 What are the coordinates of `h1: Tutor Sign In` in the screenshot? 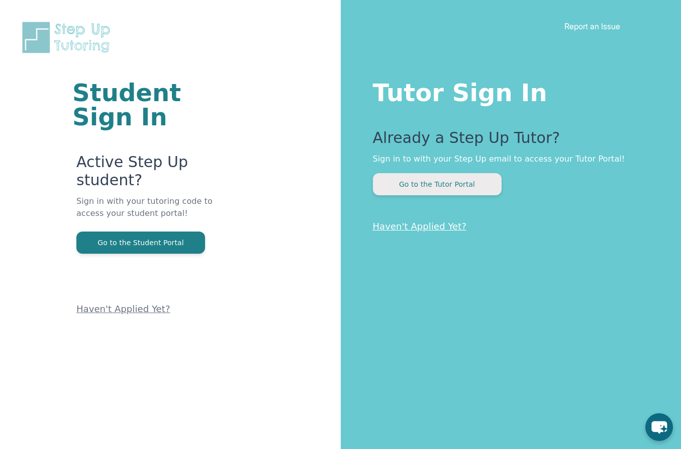 It's located at (507, 91).